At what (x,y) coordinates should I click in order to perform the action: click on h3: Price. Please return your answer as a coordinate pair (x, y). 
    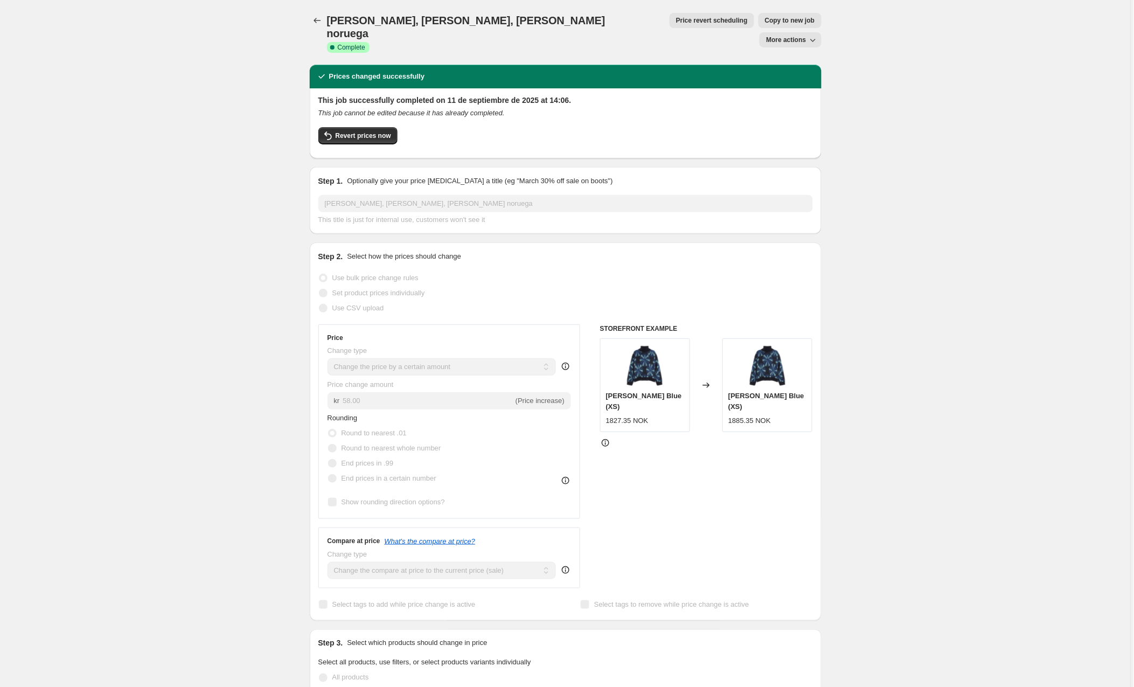
    Looking at the image, I should click on (335, 338).